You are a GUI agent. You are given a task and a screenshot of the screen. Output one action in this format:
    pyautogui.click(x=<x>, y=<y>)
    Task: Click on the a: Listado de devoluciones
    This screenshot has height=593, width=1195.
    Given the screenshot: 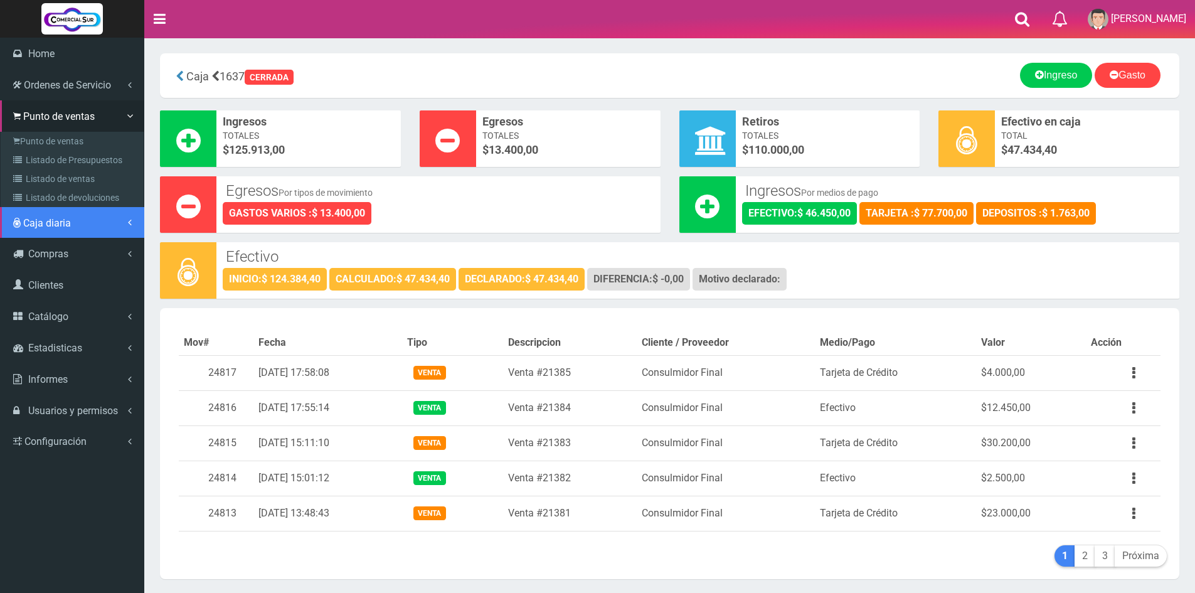 What is the action you would take?
    pyautogui.click(x=73, y=198)
    